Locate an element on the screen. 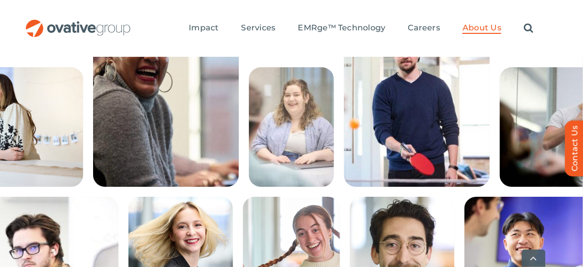  a: Careers is located at coordinates (424, 28).